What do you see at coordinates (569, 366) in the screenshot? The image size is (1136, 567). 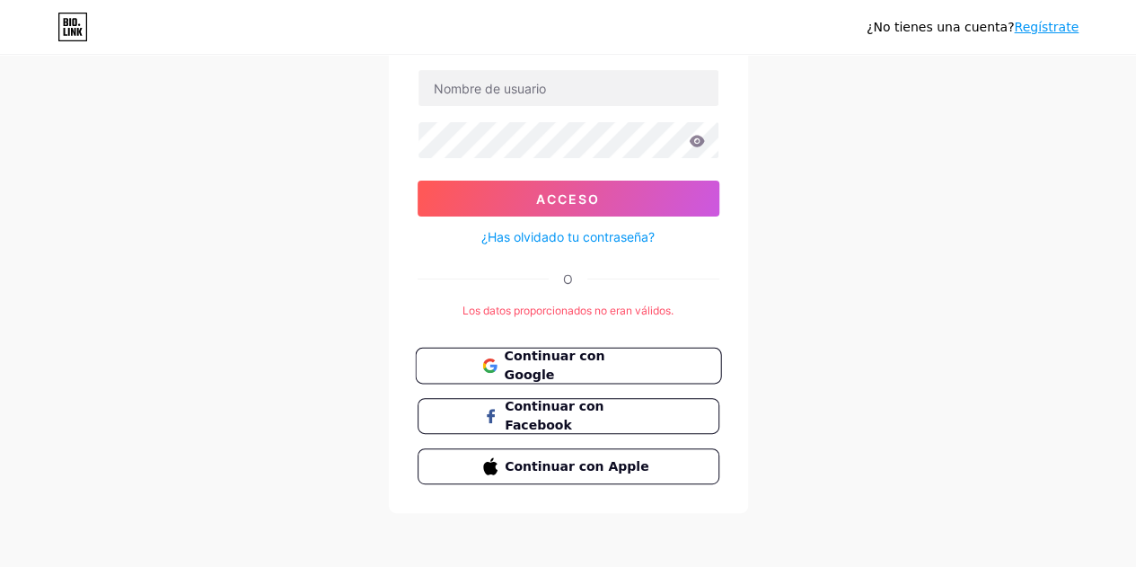 I see `a: Continuar con Google` at bounding box center [569, 366].